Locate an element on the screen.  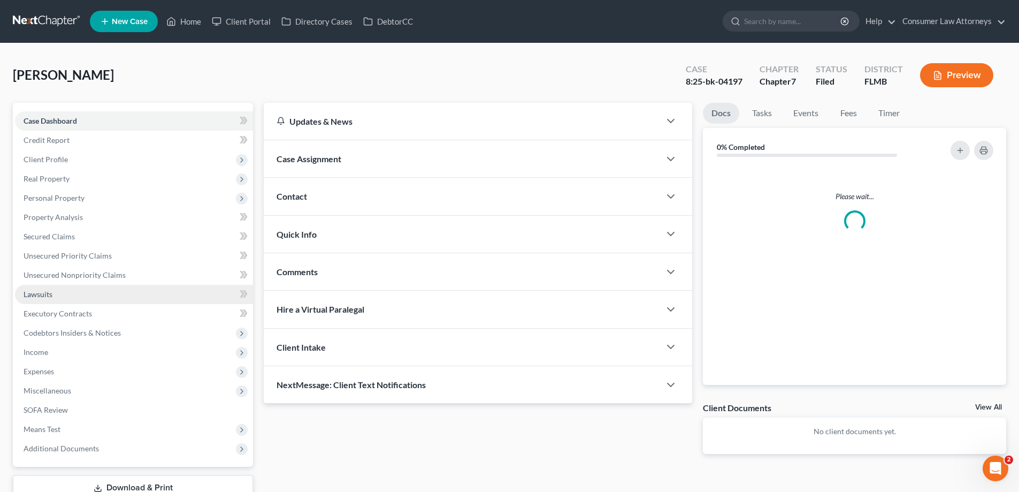
span: Means Test is located at coordinates (42, 429).